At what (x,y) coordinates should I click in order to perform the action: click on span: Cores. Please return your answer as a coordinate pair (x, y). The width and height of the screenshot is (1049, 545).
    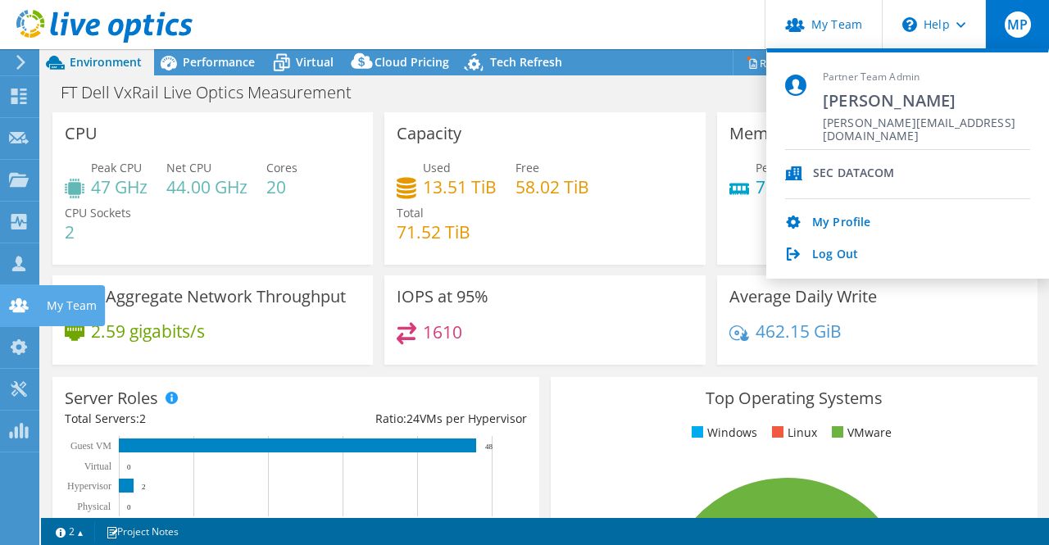
    Looking at the image, I should click on (282, 167).